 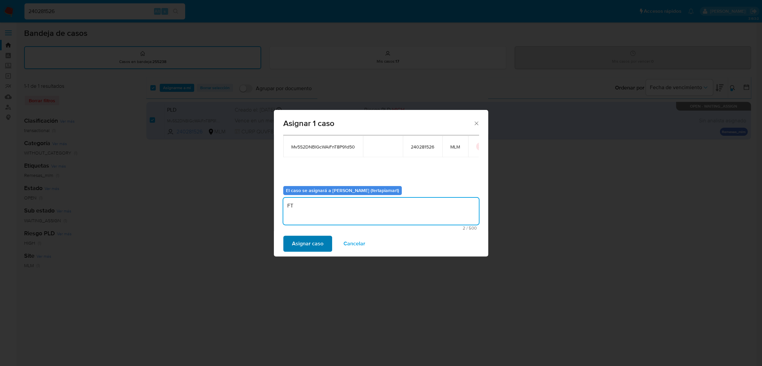 I want to click on div: assign-modal, so click(x=381, y=183).